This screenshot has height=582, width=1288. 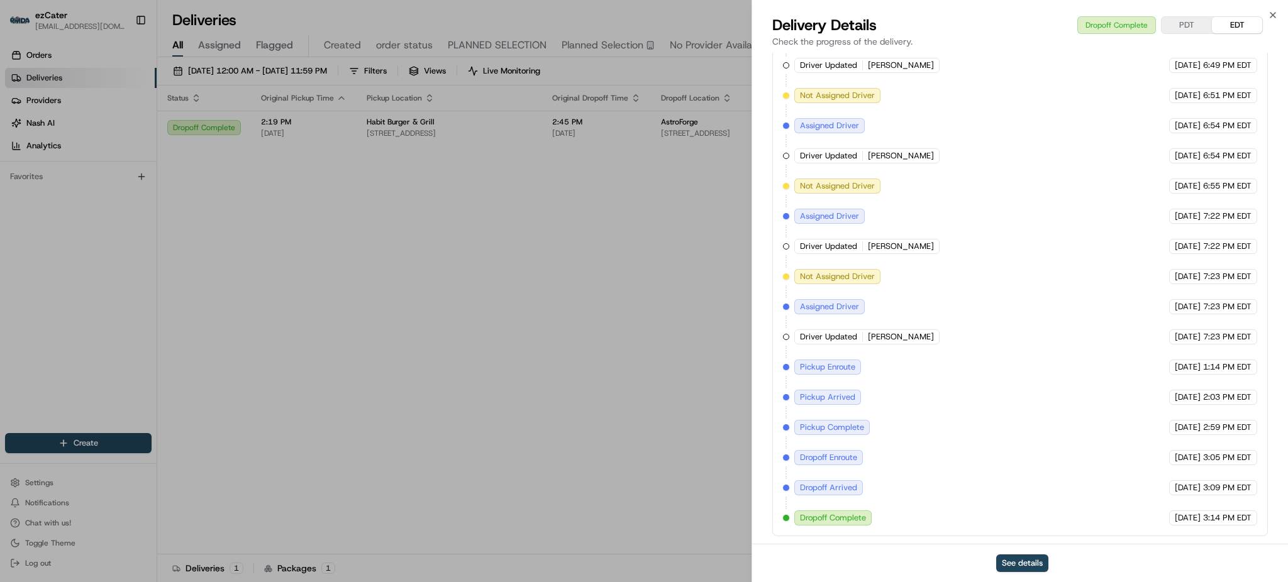 I want to click on span: 6:51 PM EDT, so click(x=1227, y=96).